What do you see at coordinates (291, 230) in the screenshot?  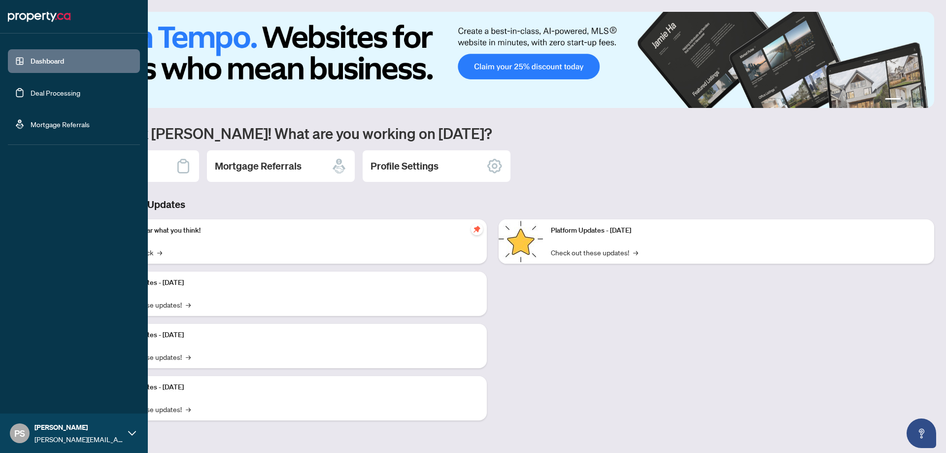 I see `p: We want to hear what you think!` at bounding box center [291, 230].